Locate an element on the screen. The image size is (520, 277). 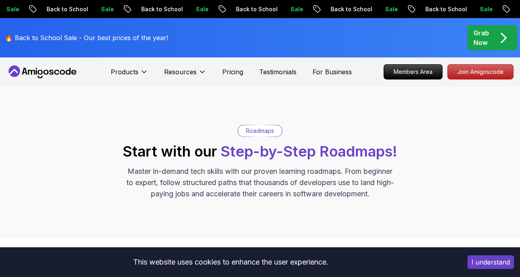
h2: Start with our is located at coordinates (260, 151).